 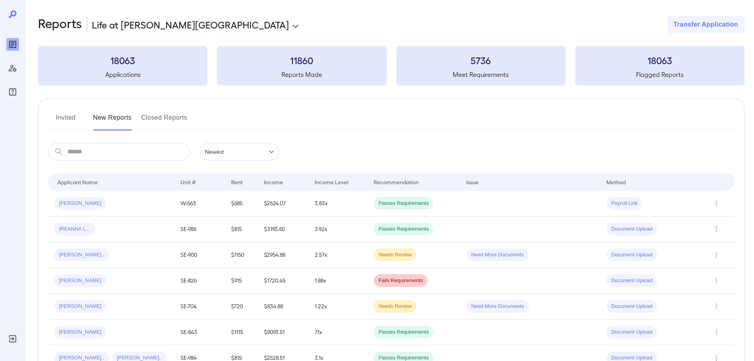 What do you see at coordinates (481, 60) in the screenshot?
I see `h3: 5736` at bounding box center [481, 60].